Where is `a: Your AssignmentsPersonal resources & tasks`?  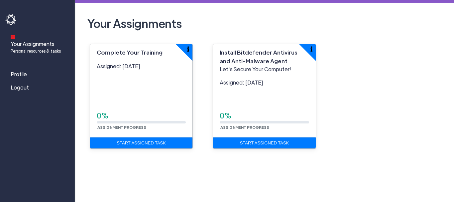 a: Your AssignmentsPersonal resources & tasks is located at coordinates (39, 43).